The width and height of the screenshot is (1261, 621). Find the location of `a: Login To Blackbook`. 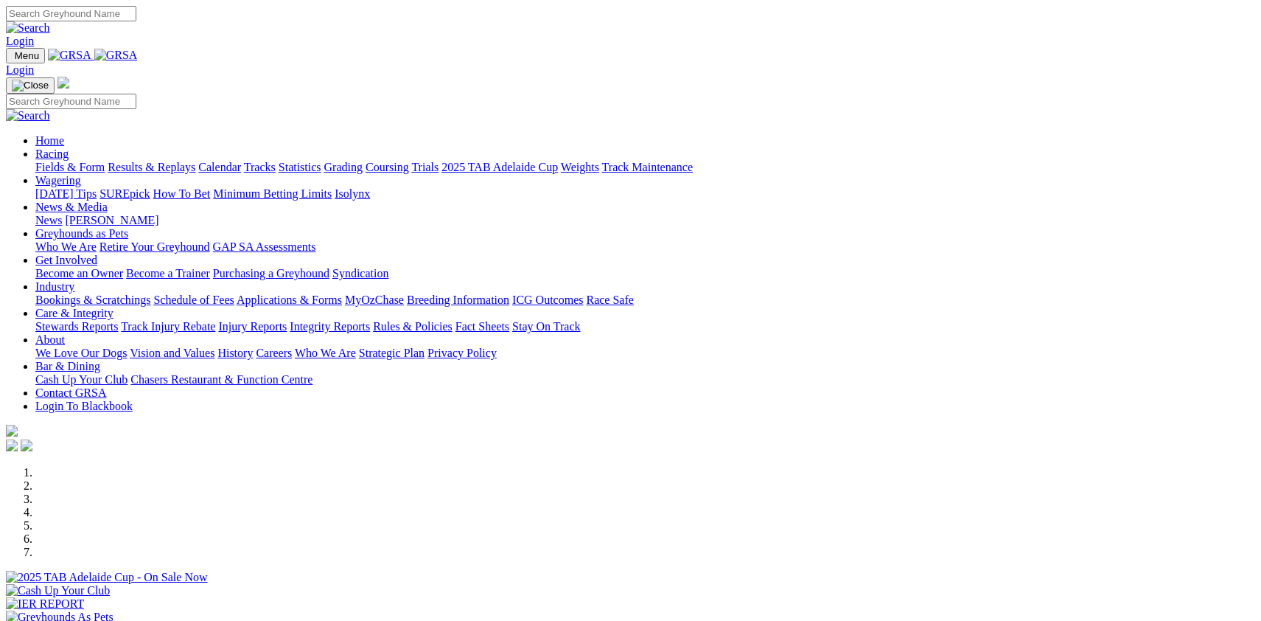

a: Login To Blackbook is located at coordinates (84, 405).